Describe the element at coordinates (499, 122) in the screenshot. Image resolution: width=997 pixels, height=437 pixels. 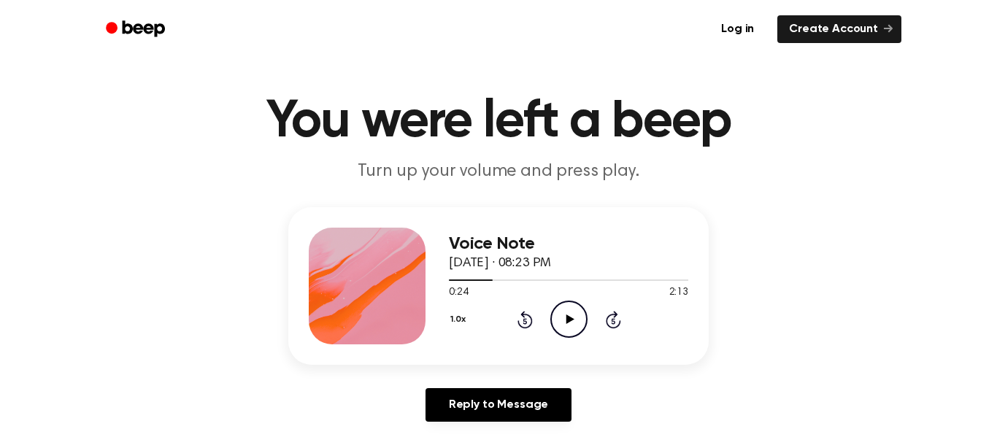
I see `h1: You were left a beep` at that location.